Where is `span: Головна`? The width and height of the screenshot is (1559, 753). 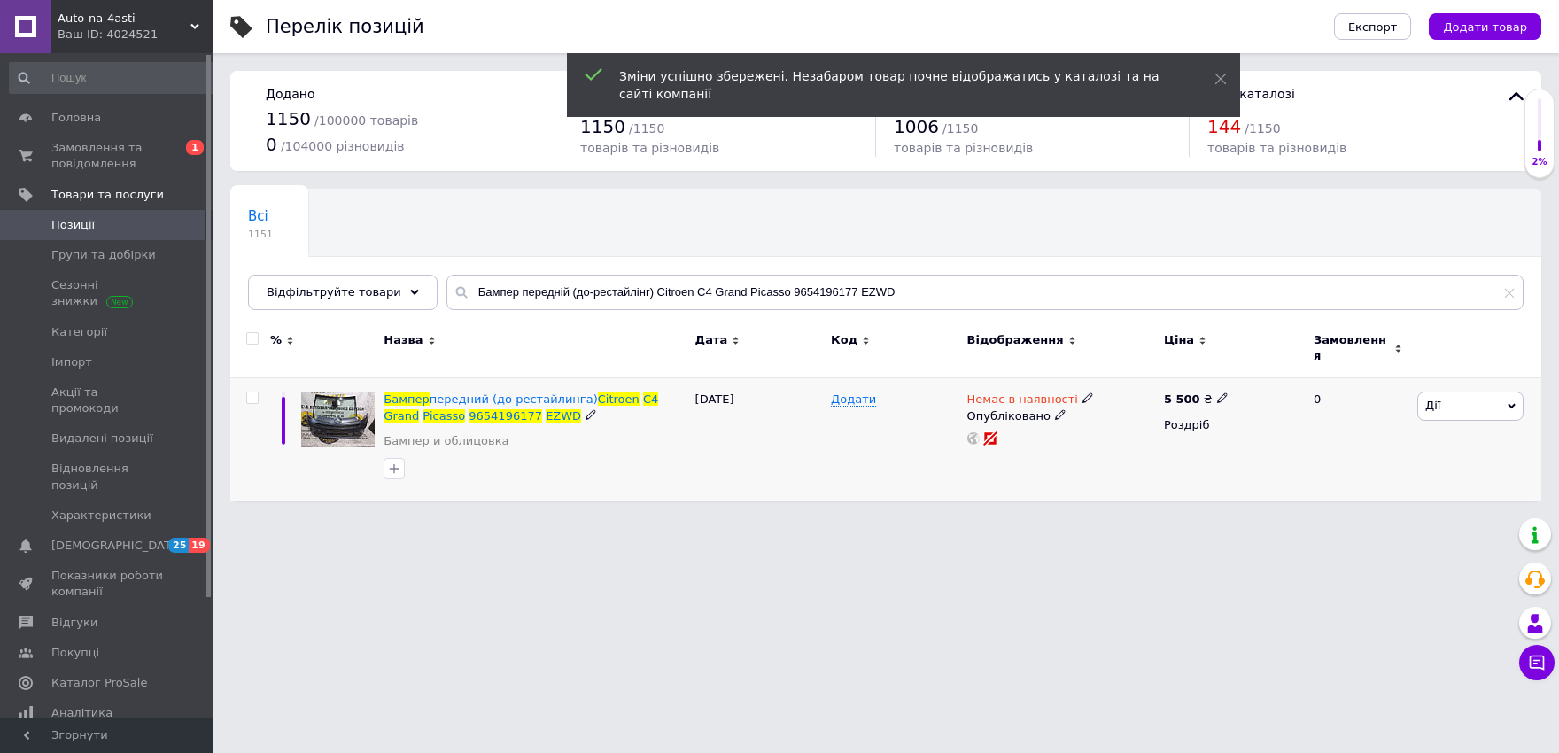 span: Головна is located at coordinates (76, 118).